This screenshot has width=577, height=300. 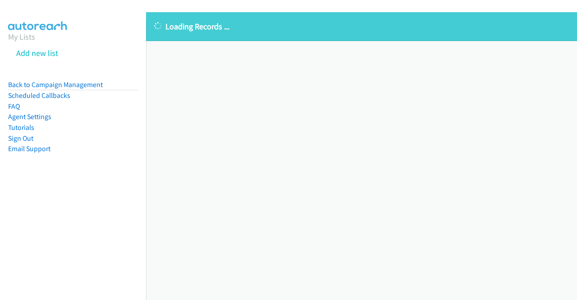 I want to click on p: Loading Records ..., so click(x=362, y=26).